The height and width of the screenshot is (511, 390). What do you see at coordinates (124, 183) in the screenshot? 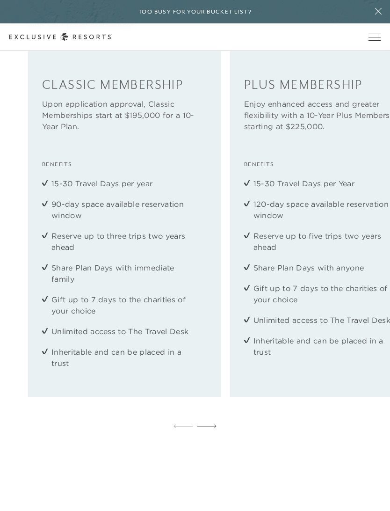
I see `li: 15-30 Travel Days per year` at bounding box center [124, 183].